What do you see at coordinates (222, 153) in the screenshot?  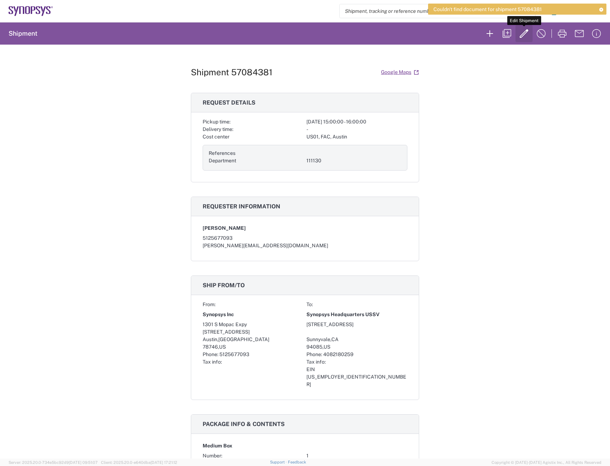 I see `span: References` at bounding box center [222, 153].